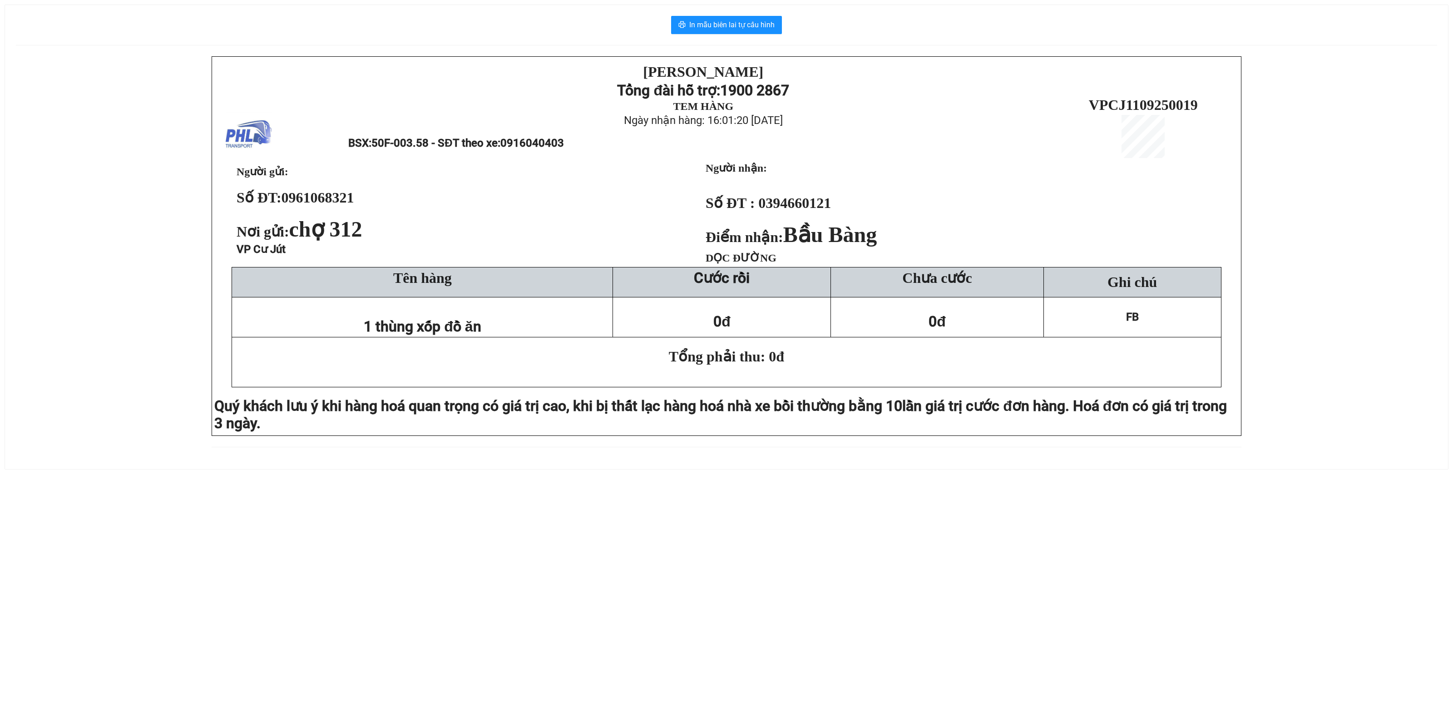 The height and width of the screenshot is (702, 1453). Describe the element at coordinates (467, 143) in the screenshot. I see `span: 50F-003.58 - SĐT theo xe:` at that location.